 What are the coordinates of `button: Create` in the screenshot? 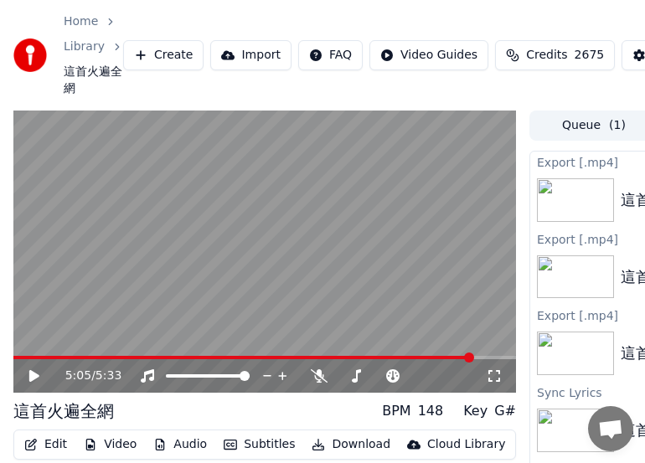 It's located at (163, 55).